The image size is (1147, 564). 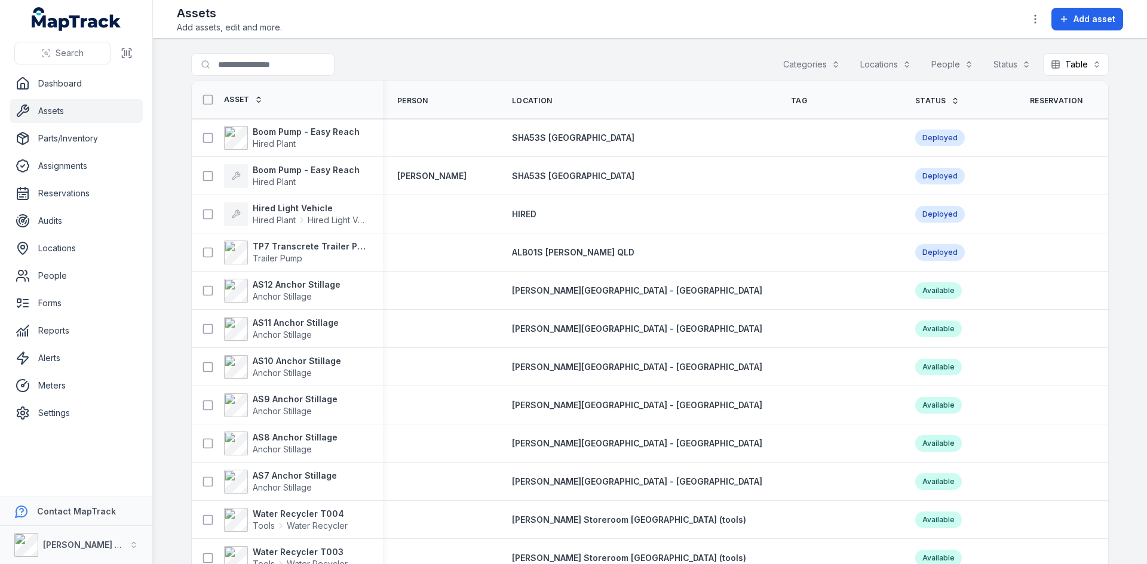 What do you see at coordinates (281, 329) in the screenshot?
I see `a: AS11 Anchor StillageAnchor Stillage` at bounding box center [281, 329].